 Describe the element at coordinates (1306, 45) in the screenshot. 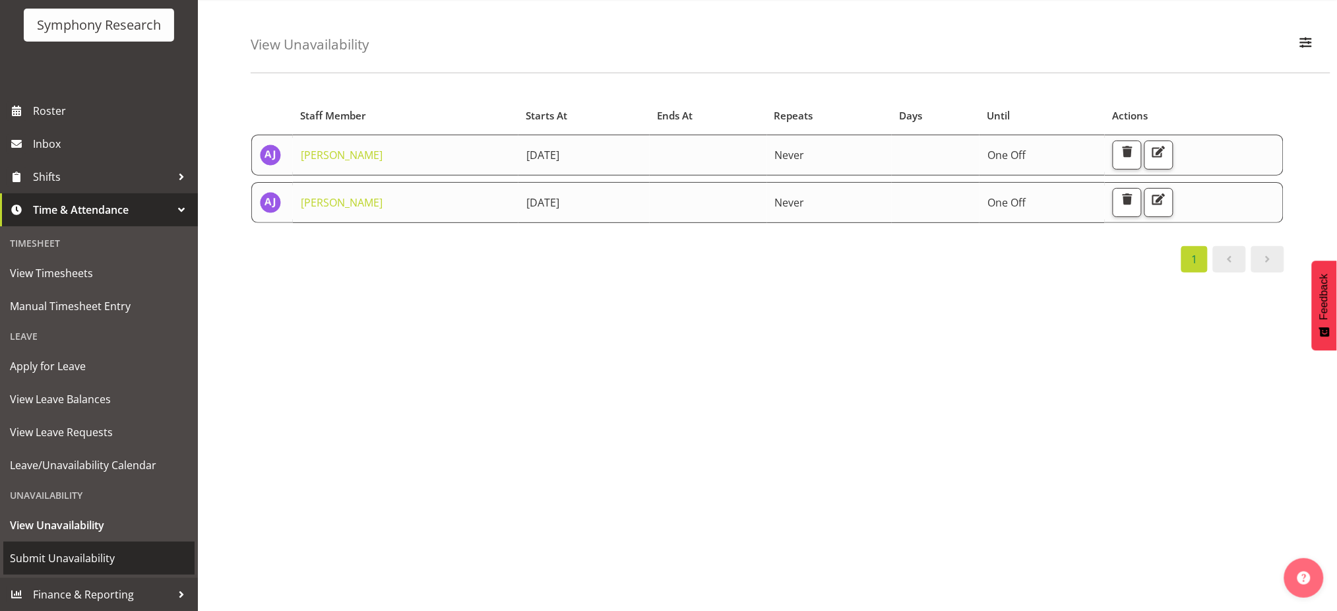

I see `button: Filter Employees` at that location.